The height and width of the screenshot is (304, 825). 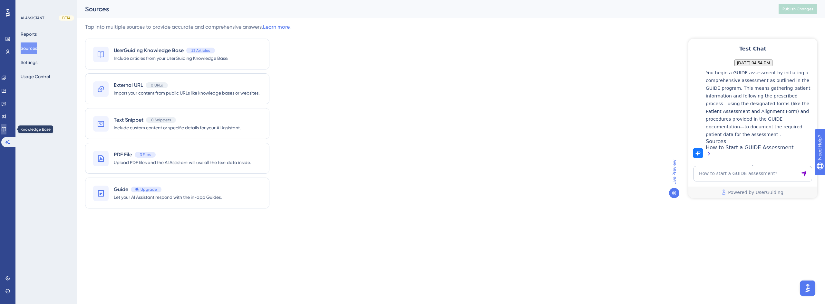 What do you see at coordinates (797, 9) in the screenshot?
I see `button: Publish Changes` at bounding box center [797, 9].